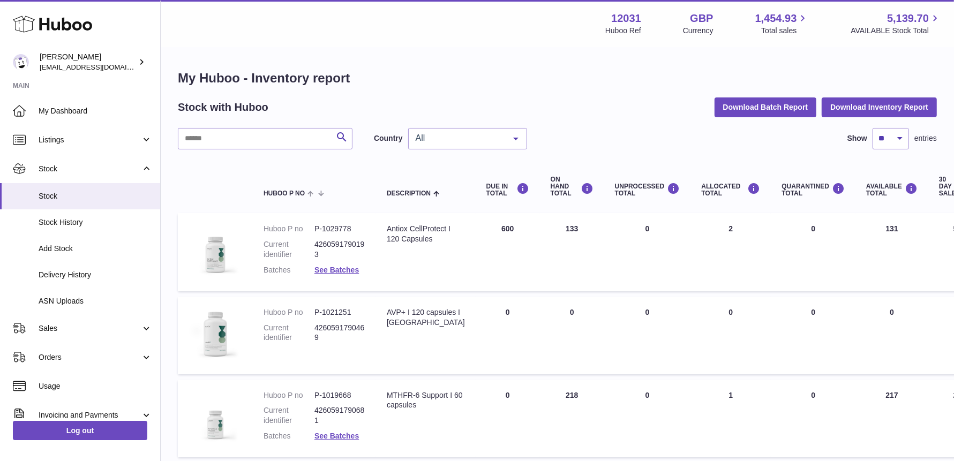 This screenshot has width=954, height=461. Describe the element at coordinates (895, 31) in the screenshot. I see `span: AVAILABLE Stock Total` at that location.